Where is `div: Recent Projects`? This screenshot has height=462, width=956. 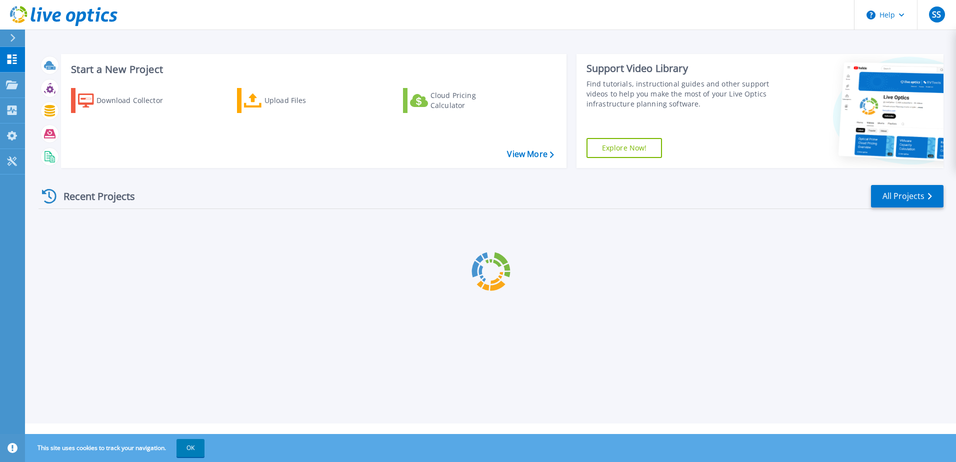
div: Recent Projects is located at coordinates (94, 196).